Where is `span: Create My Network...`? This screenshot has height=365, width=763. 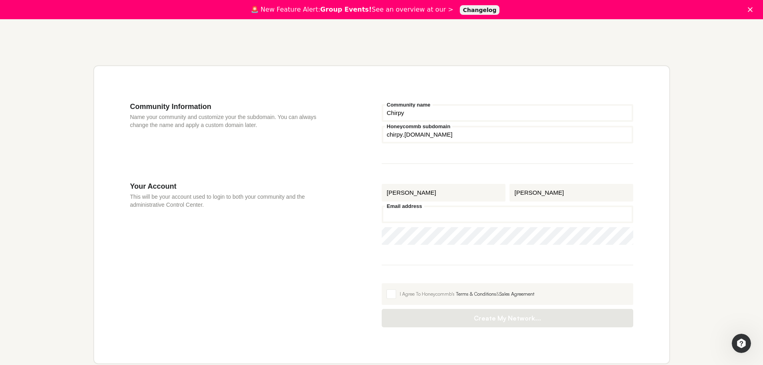 span: Create My Network... is located at coordinates (507, 318).